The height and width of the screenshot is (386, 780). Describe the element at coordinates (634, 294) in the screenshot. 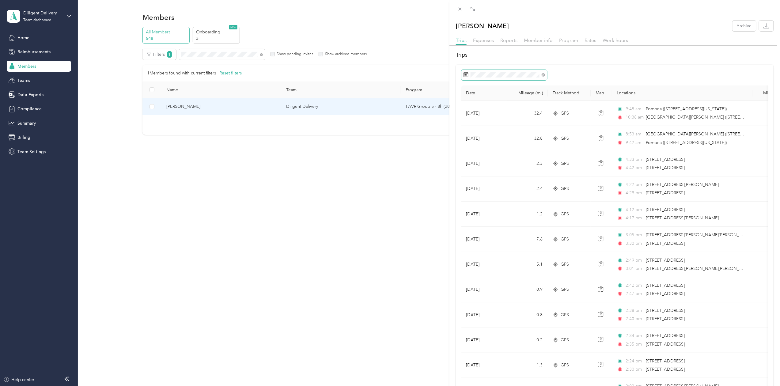

I see `span: 2:47 pm` at that location.